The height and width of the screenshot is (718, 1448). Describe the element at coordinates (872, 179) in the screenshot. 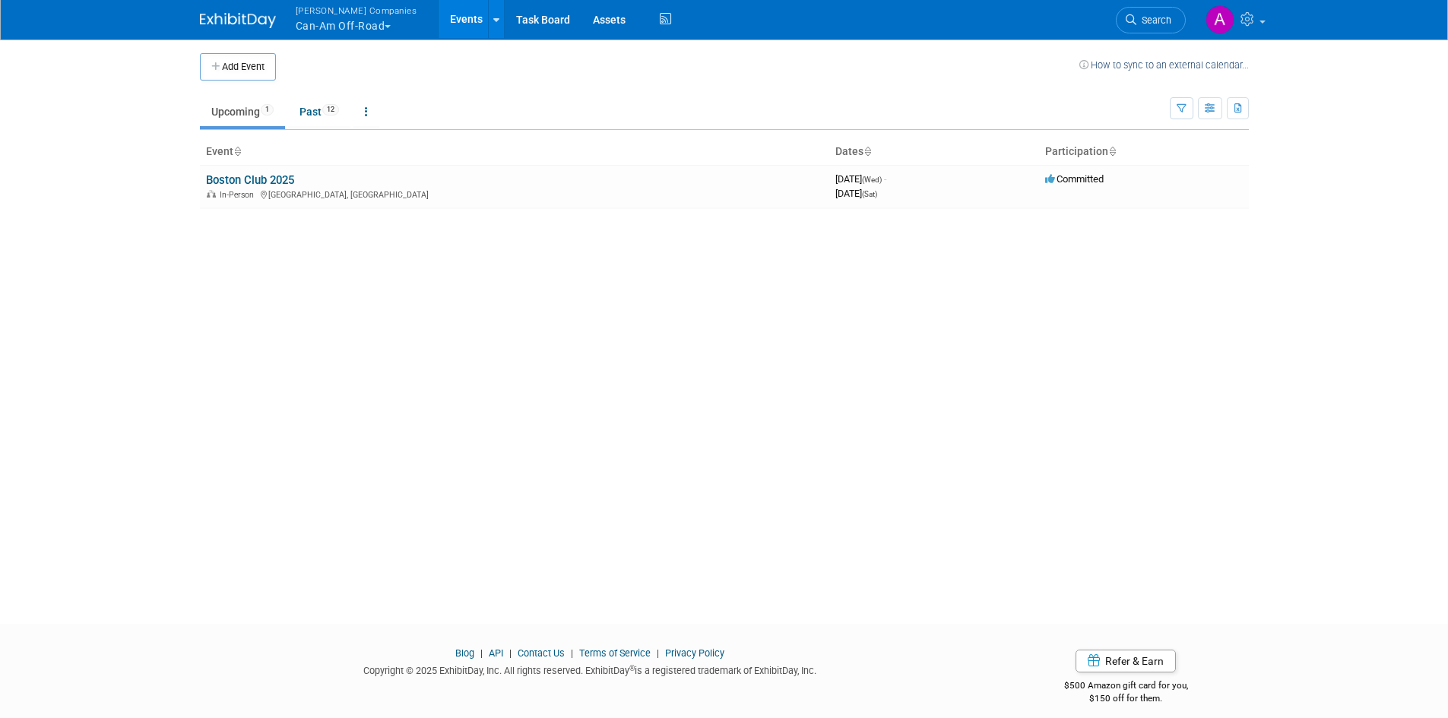

I see `span: (Wed)` at that location.